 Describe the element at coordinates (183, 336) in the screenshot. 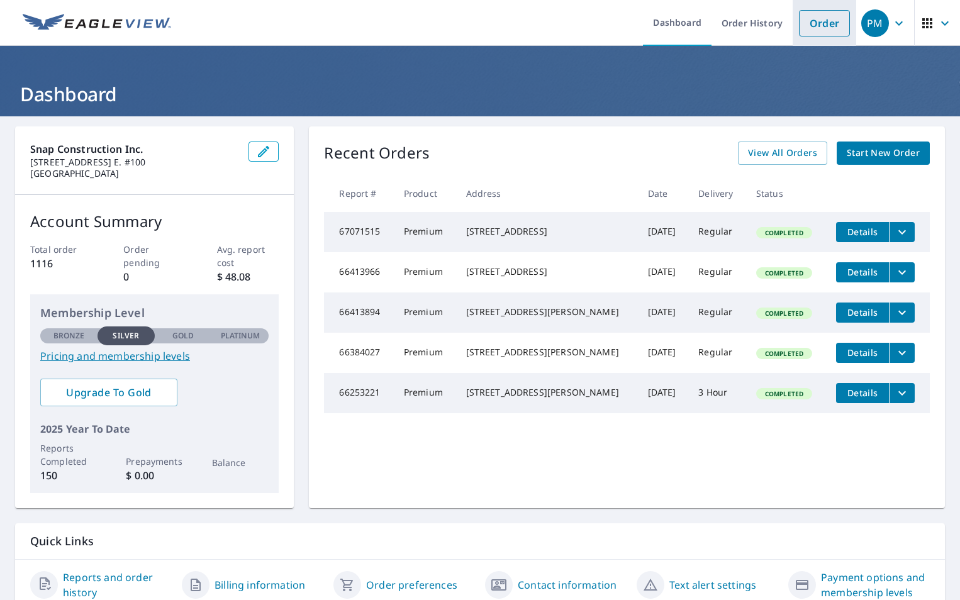

I see `p: Gold` at that location.